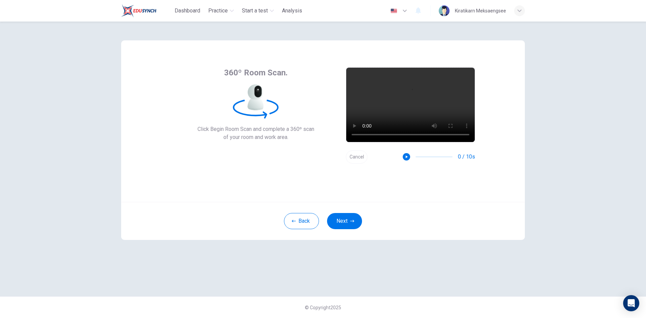 The height and width of the screenshot is (318, 646). Describe the element at coordinates (256, 73) in the screenshot. I see `span: 360º Room Scan.` at that location.